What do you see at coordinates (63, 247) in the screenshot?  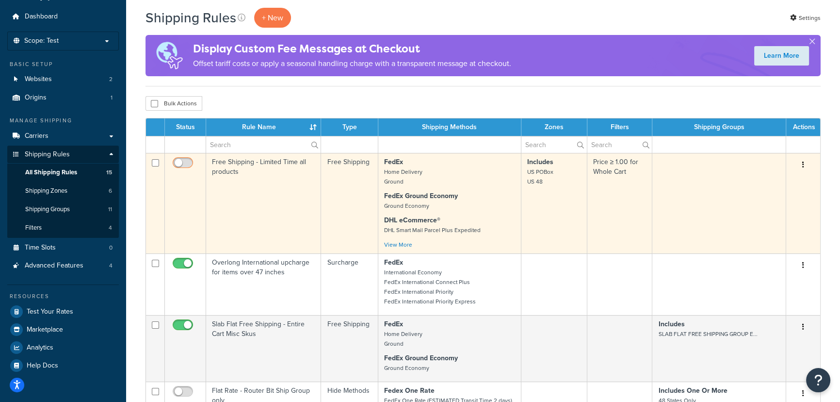 I see `a: Time Slots 0` at bounding box center [63, 247].